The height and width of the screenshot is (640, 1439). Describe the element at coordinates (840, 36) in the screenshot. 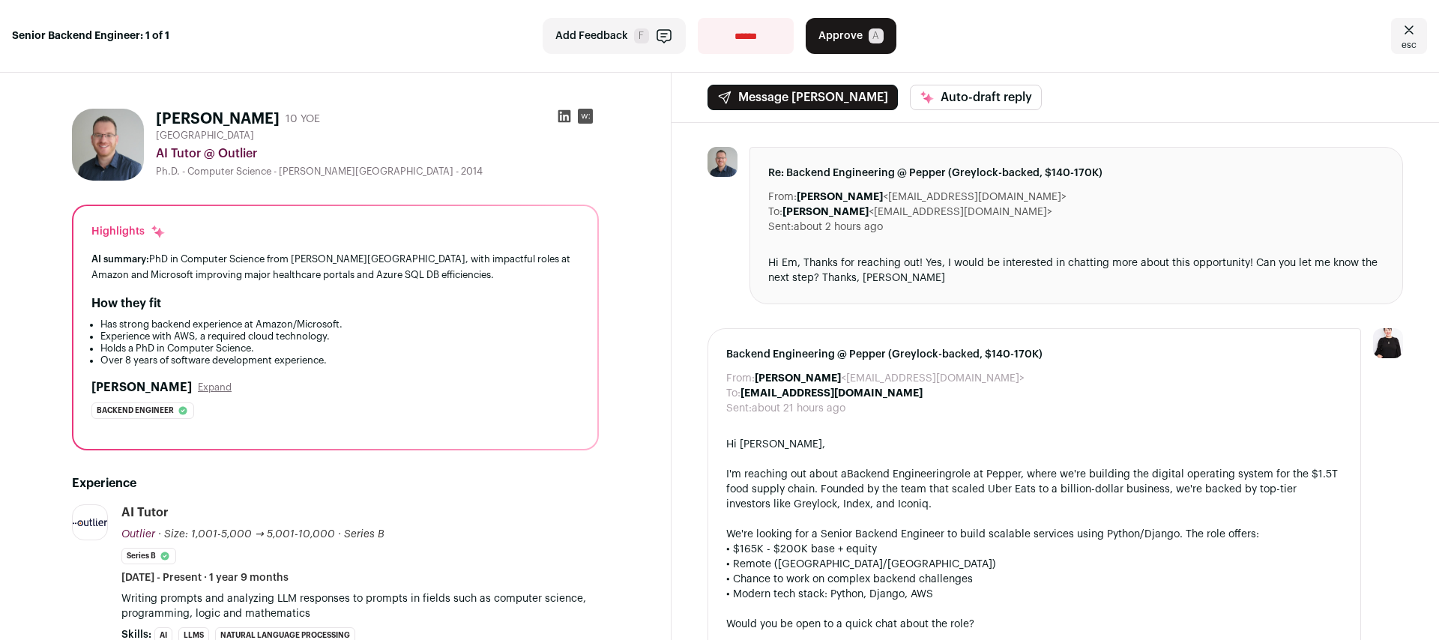

I see `span: Approve` at that location.